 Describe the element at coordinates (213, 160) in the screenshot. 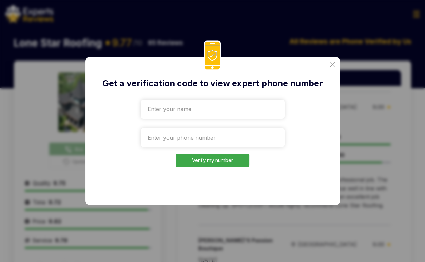

I see `button: Verify my number` at that location.